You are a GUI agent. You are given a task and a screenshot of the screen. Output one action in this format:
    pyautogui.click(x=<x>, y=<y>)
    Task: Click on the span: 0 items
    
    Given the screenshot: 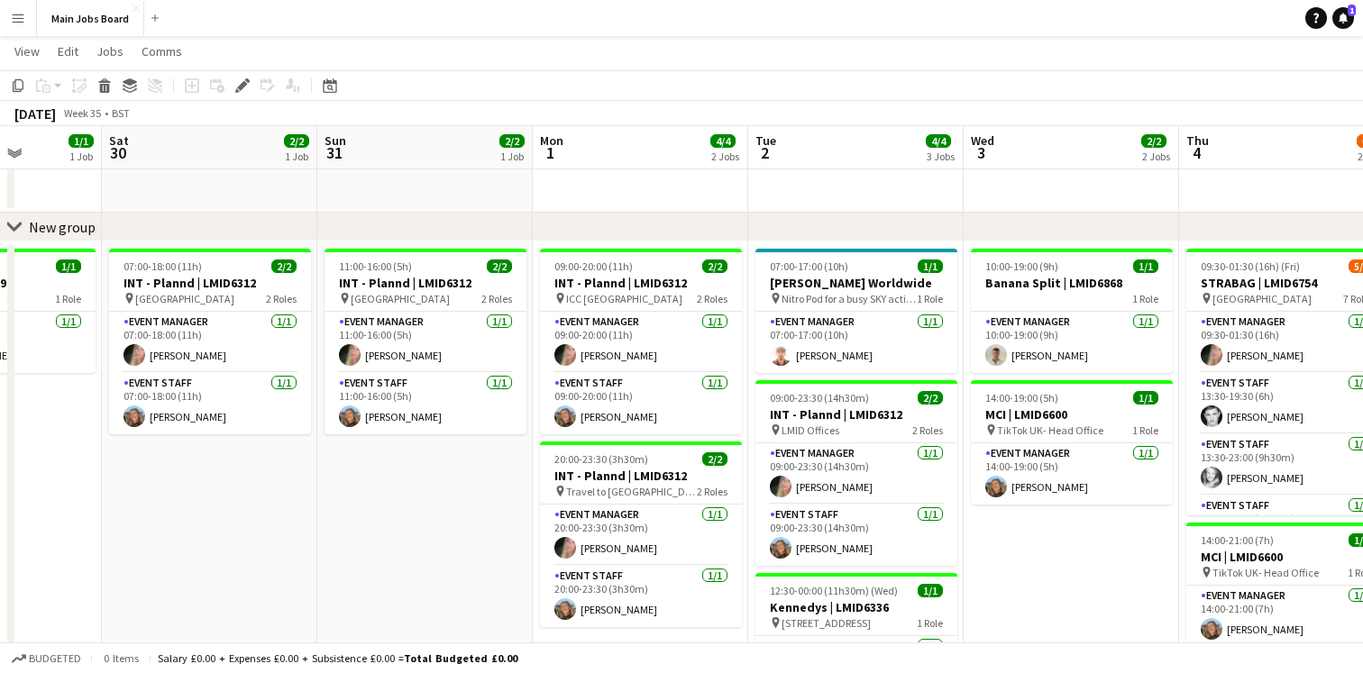 What is the action you would take?
    pyautogui.click(x=121, y=658)
    